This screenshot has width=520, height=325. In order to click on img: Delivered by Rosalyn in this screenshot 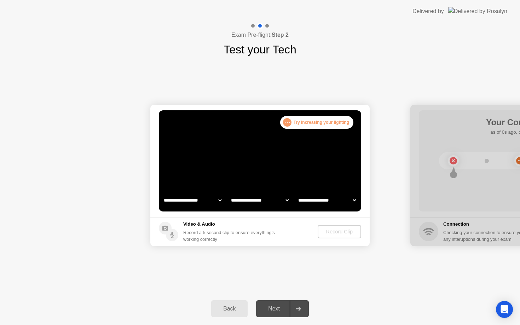, I will do `click(477, 11)`.